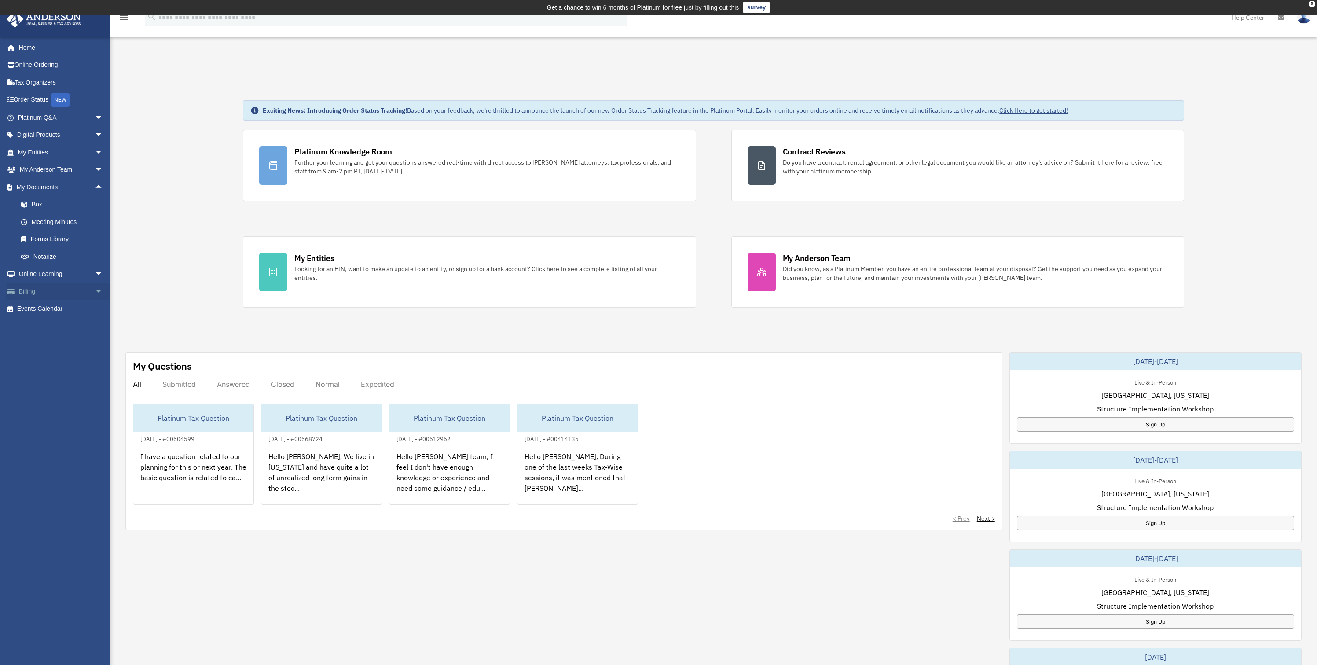  Describe the element at coordinates (327, 384) in the screenshot. I see `div: Normal` at that location.